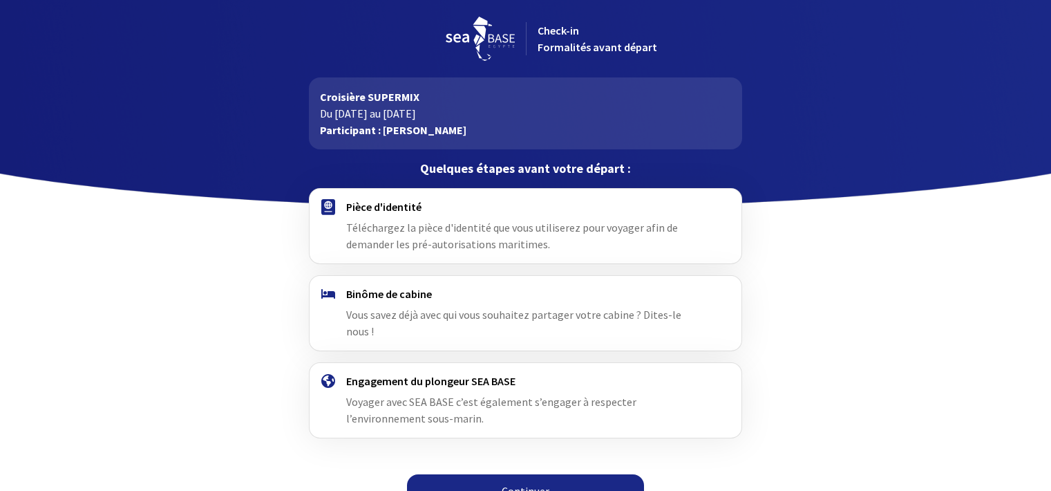 The width and height of the screenshot is (1051, 491). Describe the element at coordinates (491, 410) in the screenshot. I see `span: Voyager avec SEA BASE c’est également s’engager à respecter l’environnement sous-marin.` at that location.